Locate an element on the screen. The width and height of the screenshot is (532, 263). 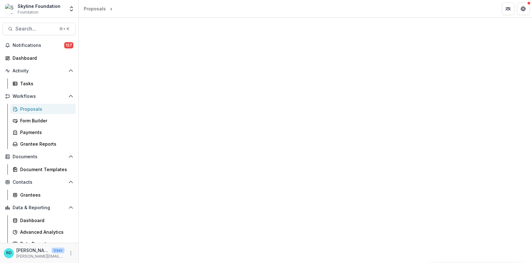
div: Raquel Donoso is located at coordinates (9, 253).